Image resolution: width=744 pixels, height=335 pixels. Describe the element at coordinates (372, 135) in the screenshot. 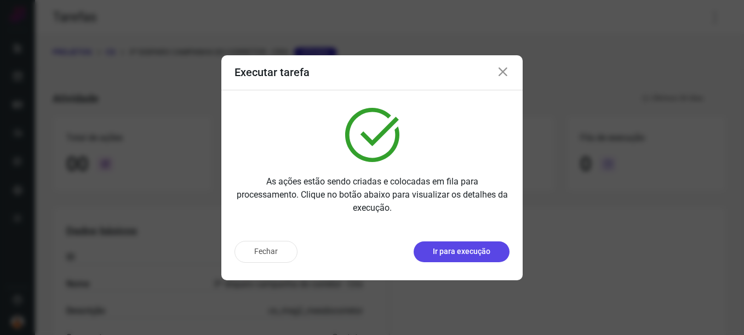

I see `img: verified.svg` at that location.